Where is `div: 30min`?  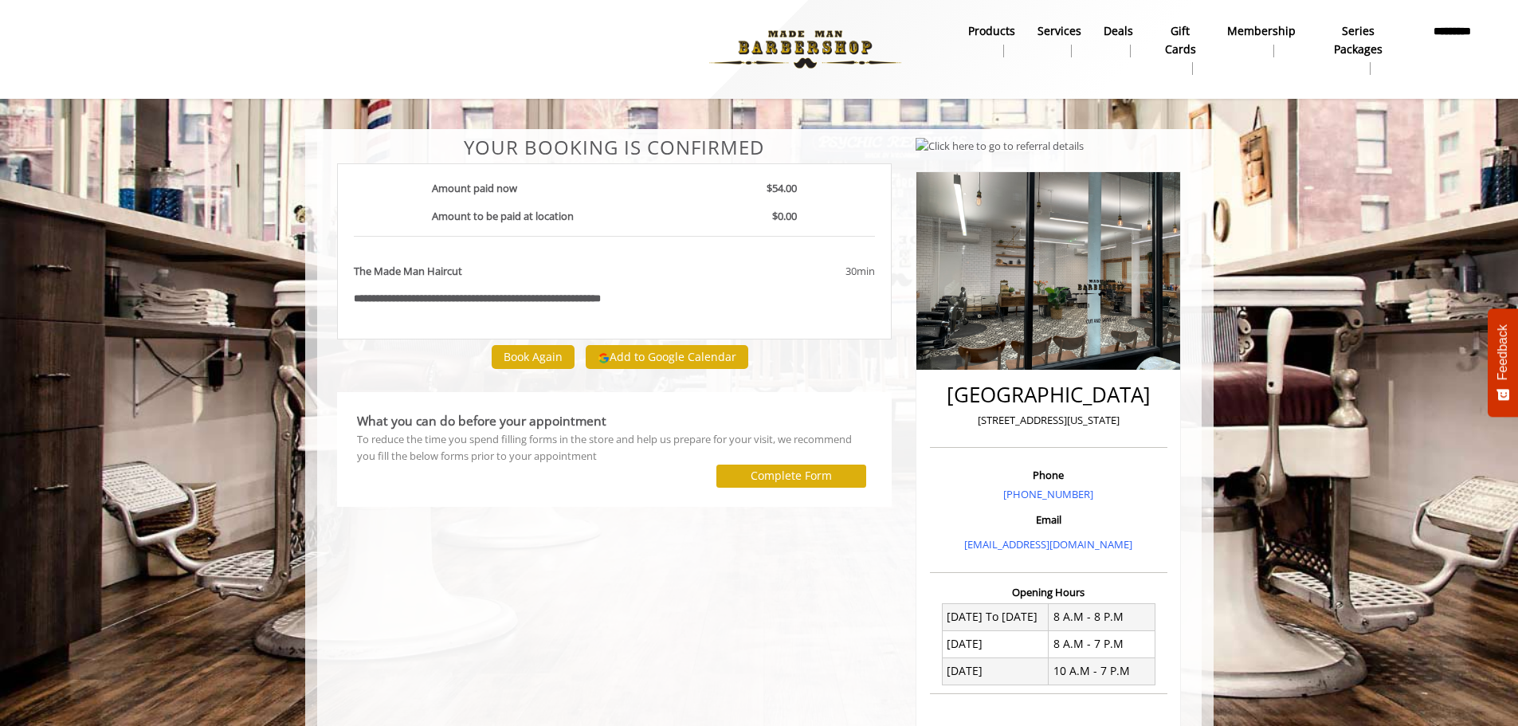 div: 30min is located at coordinates (796, 271).